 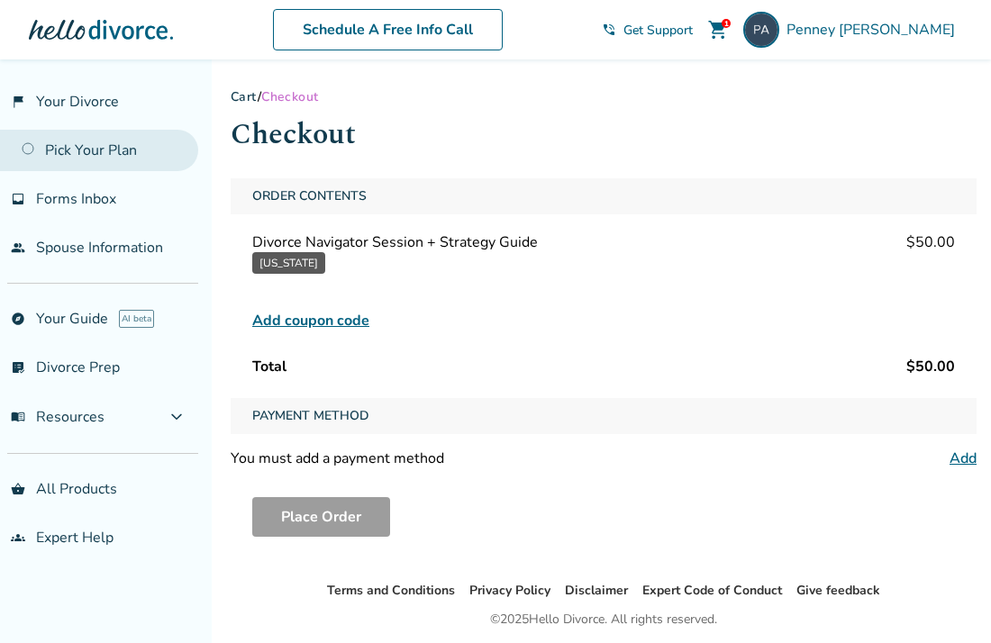 What do you see at coordinates (18, 538) in the screenshot?
I see `span: groups` at bounding box center [18, 538].